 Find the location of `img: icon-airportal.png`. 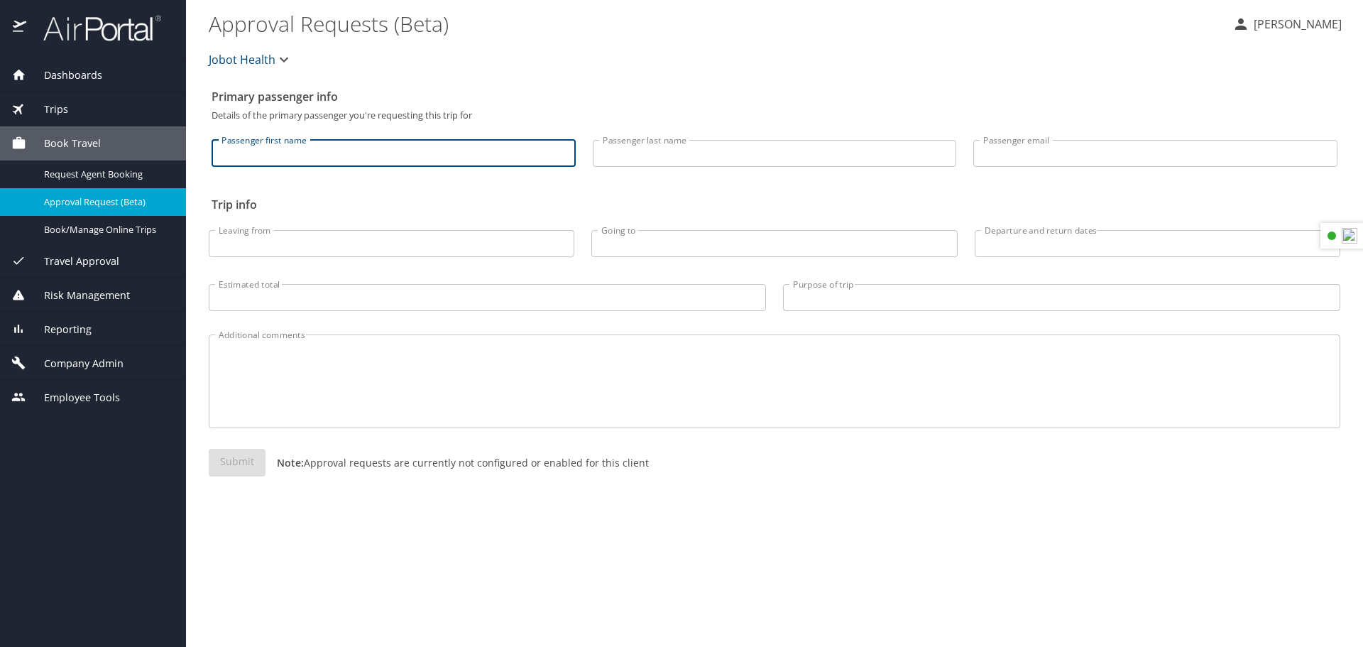

img: icon-airportal.png is located at coordinates (20, 28).